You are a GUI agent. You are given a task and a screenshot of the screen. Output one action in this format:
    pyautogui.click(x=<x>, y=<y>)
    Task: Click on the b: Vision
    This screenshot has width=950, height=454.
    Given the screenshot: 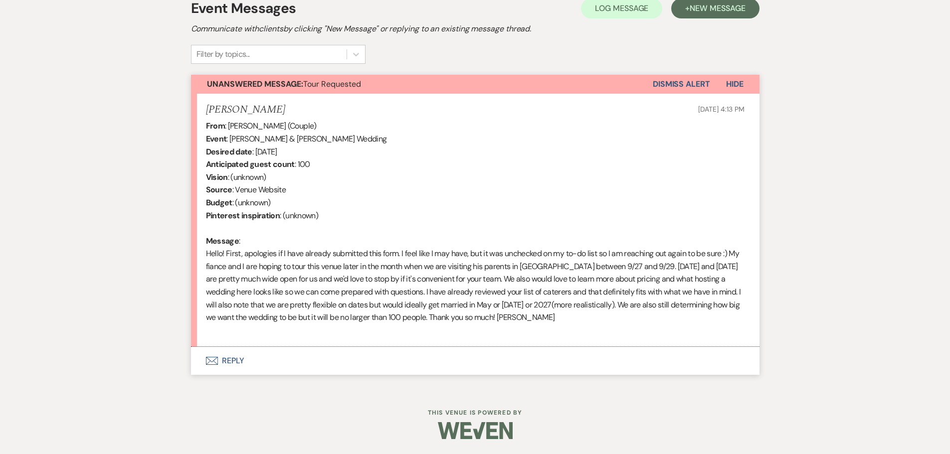 What is the action you would take?
    pyautogui.click(x=217, y=177)
    